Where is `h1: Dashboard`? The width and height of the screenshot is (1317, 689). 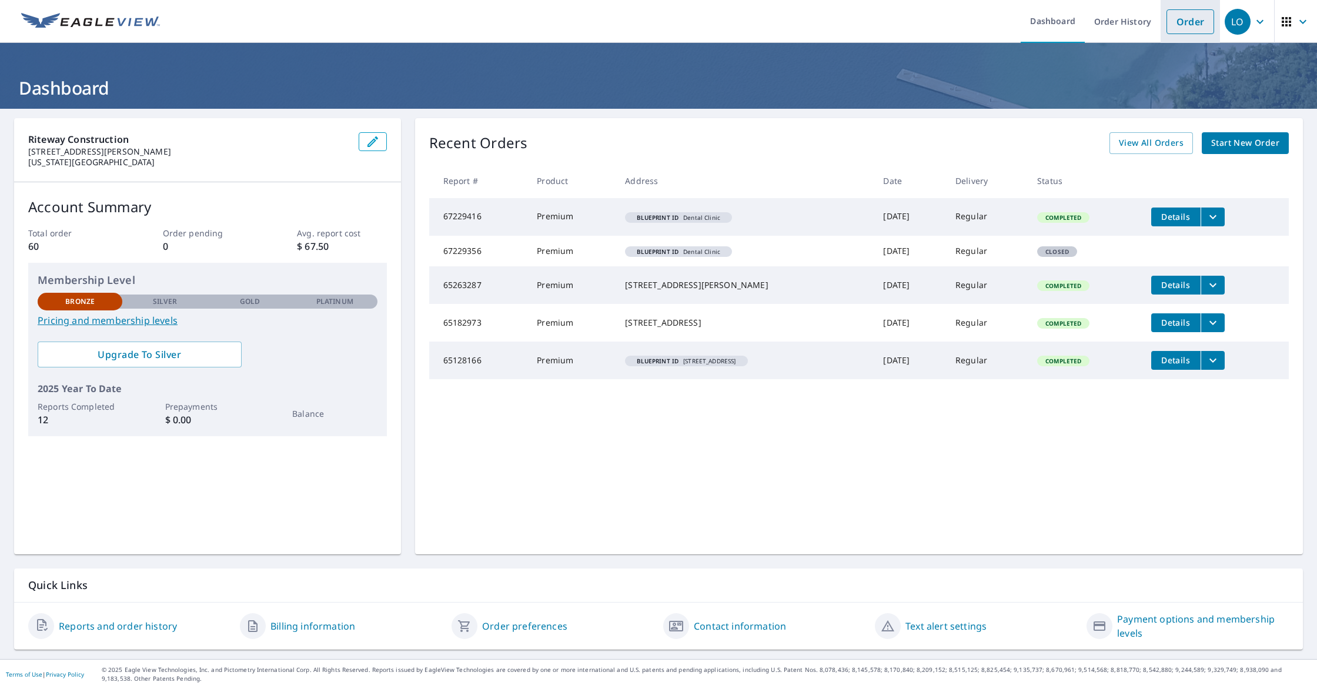 h1: Dashboard is located at coordinates (658, 88).